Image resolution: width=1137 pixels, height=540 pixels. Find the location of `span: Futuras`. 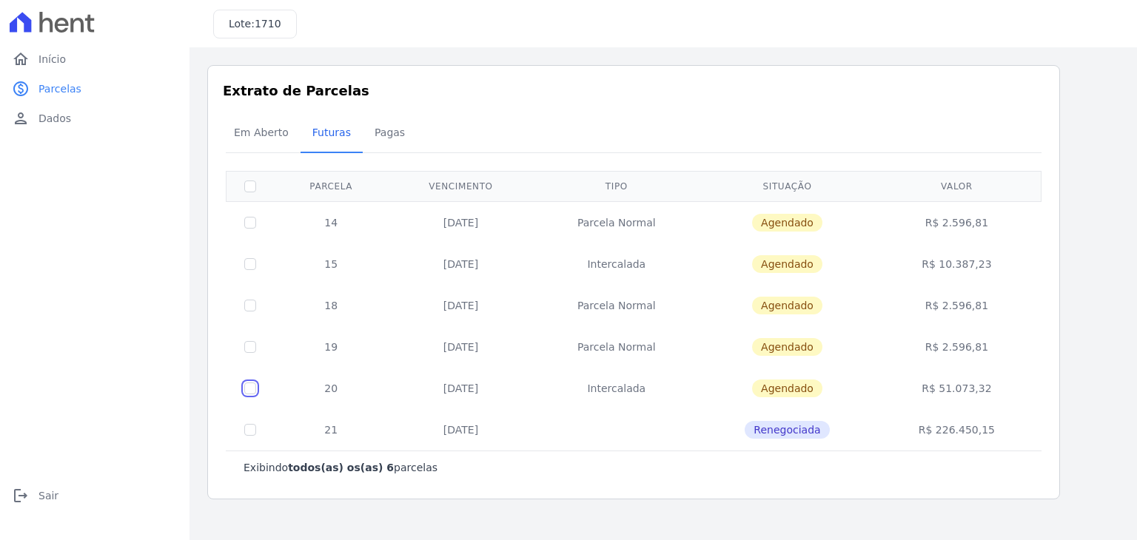

span: Futuras is located at coordinates (332, 132).